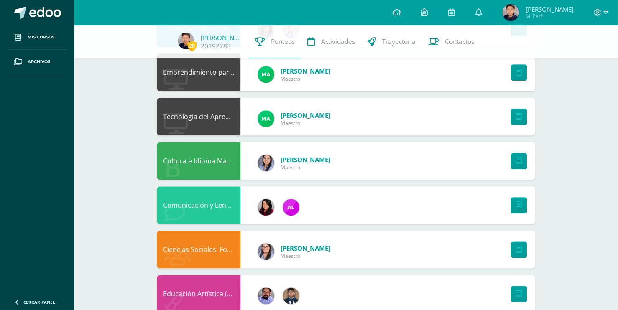 Image resolution: width=618 pixels, height=310 pixels. Describe the element at coordinates (266, 163) in the screenshot. I see `img: cd351d3d8a4001e278b4be47b7b4112c.png` at that location.